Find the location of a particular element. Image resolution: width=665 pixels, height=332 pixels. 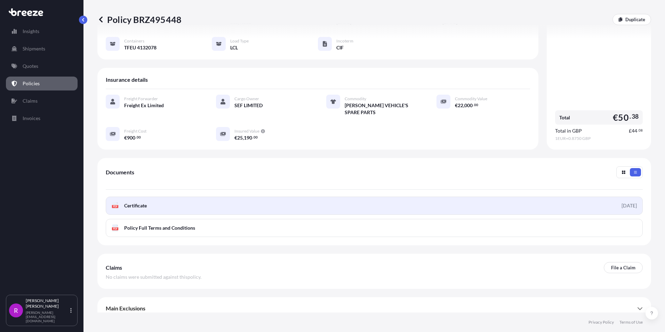

p: Terms of Use is located at coordinates (631, 322).